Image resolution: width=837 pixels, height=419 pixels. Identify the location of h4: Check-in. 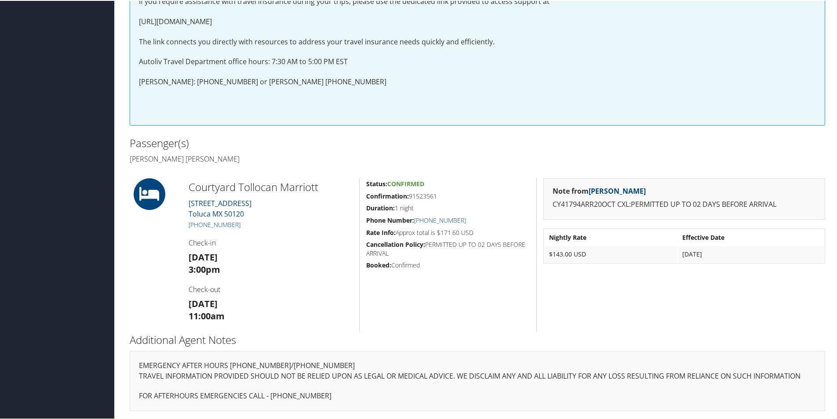
(270, 242).